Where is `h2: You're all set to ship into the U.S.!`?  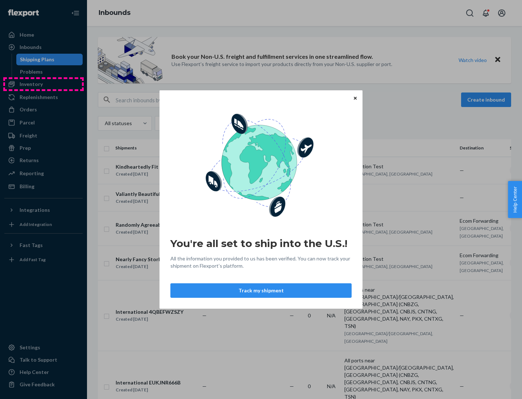
h2: You're all set to ship into the U.S.! is located at coordinates (261, 243).